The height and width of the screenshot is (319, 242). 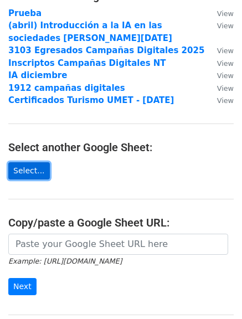 What do you see at coordinates (118, 245) in the screenshot?
I see `input: Paste your Google Sheet URL here` at bounding box center [118, 245].